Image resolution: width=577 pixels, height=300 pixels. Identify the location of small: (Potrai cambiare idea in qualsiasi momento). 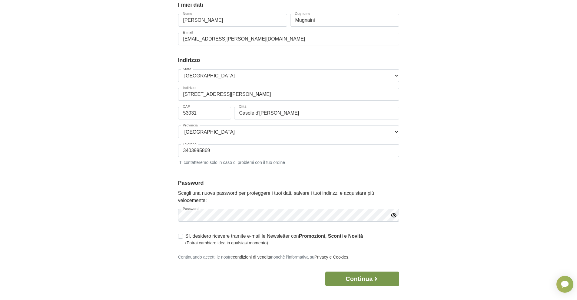
(274, 243).